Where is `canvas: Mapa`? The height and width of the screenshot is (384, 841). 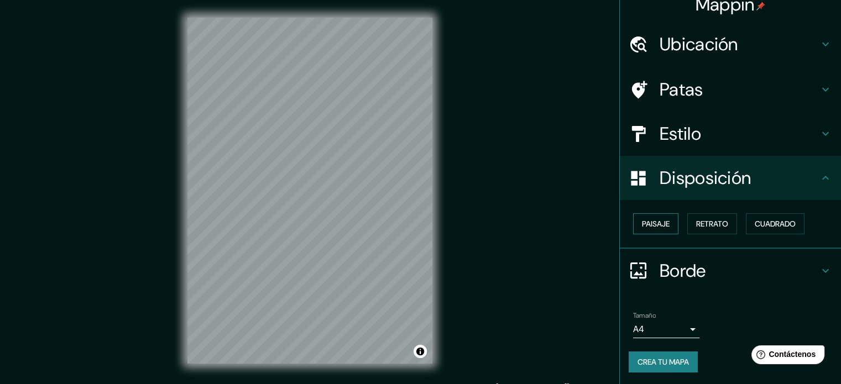
canvas: Mapa is located at coordinates (310, 191).